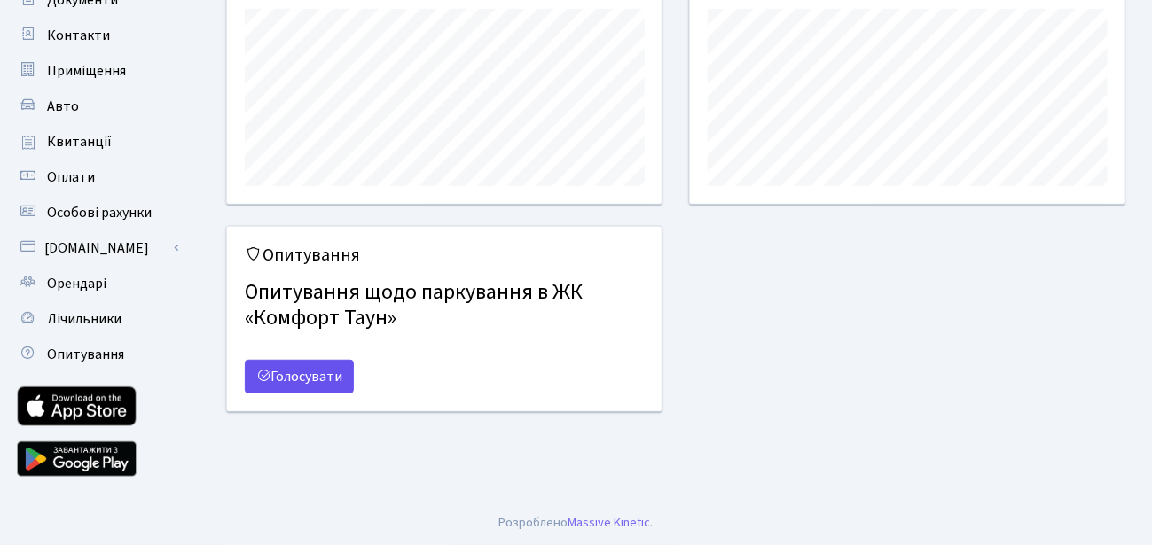  I want to click on h4: Опитування щодо паркування в ЖК «Комфорт Таун», so click(444, 306).